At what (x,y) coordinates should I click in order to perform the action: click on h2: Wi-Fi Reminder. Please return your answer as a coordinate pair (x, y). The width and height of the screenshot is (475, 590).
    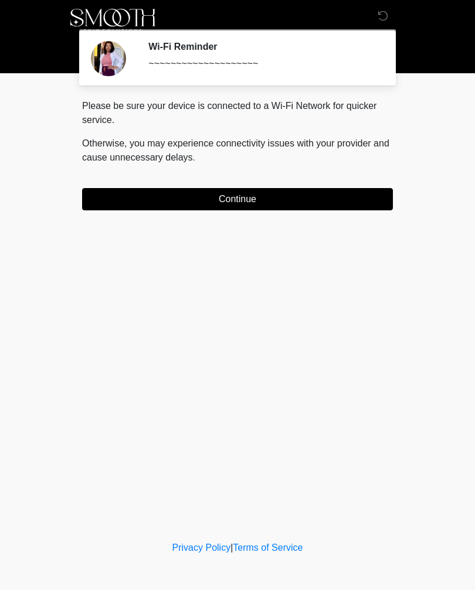
    Looking at the image, I should click on (261, 46).